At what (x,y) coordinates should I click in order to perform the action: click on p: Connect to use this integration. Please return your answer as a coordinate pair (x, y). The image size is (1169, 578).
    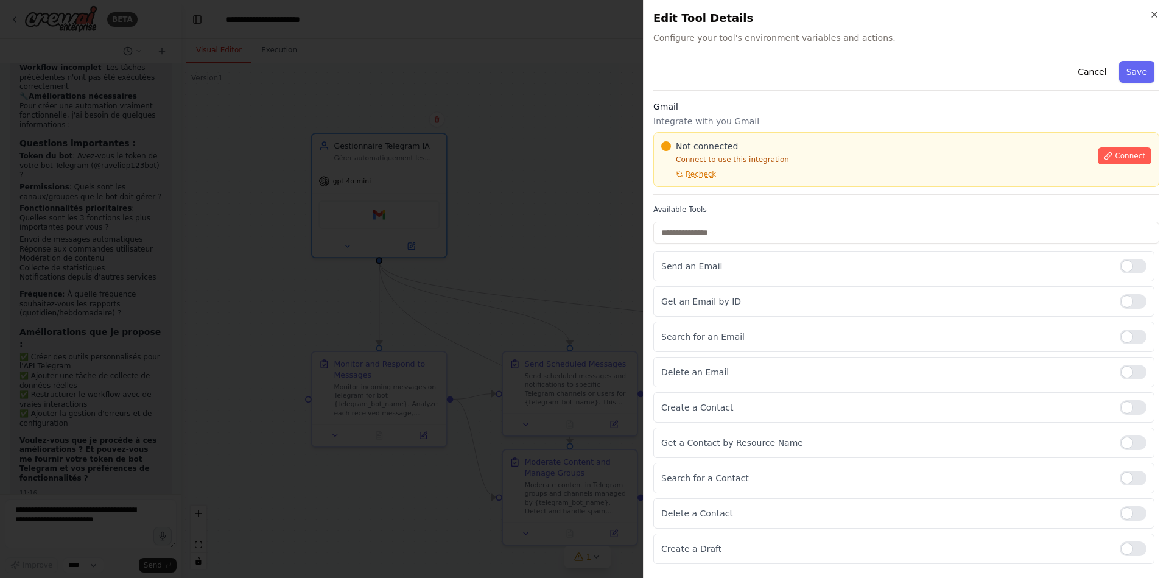
    Looking at the image, I should click on (876, 160).